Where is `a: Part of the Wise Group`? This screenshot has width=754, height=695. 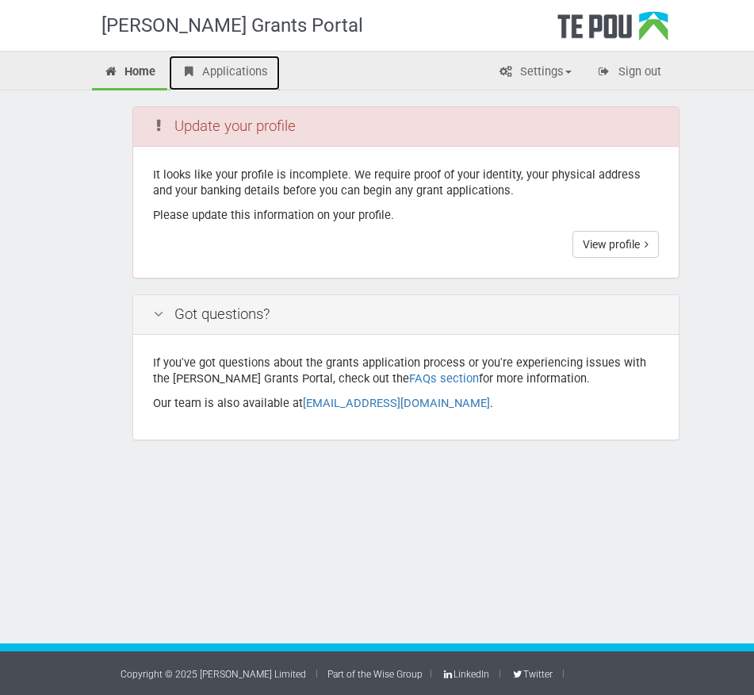
a: Part of the Wise Group is located at coordinates (375, 674).